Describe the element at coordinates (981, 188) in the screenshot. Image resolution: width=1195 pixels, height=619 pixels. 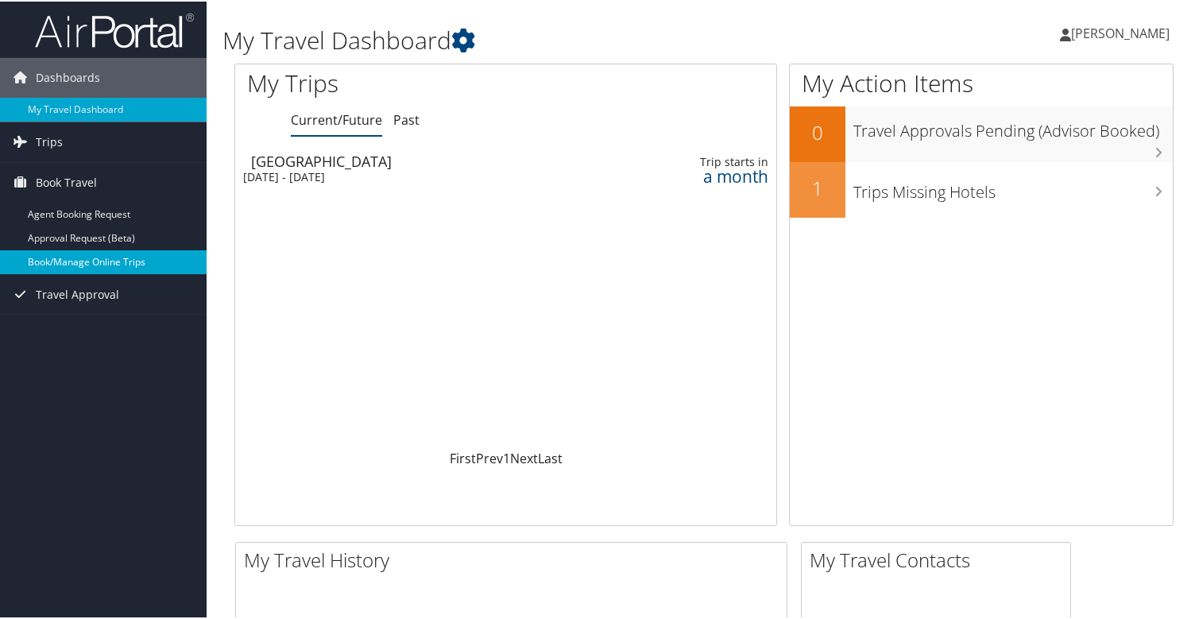
I see `a: 1Trips Missing Hotels` at that location.